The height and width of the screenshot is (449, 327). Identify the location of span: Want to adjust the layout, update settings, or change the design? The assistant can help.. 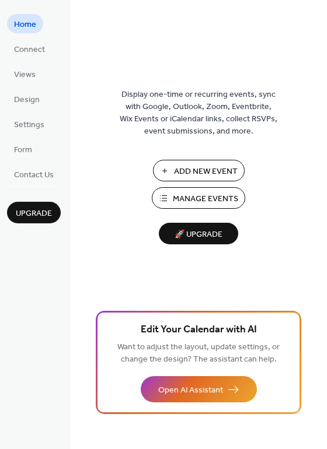
(198, 354).